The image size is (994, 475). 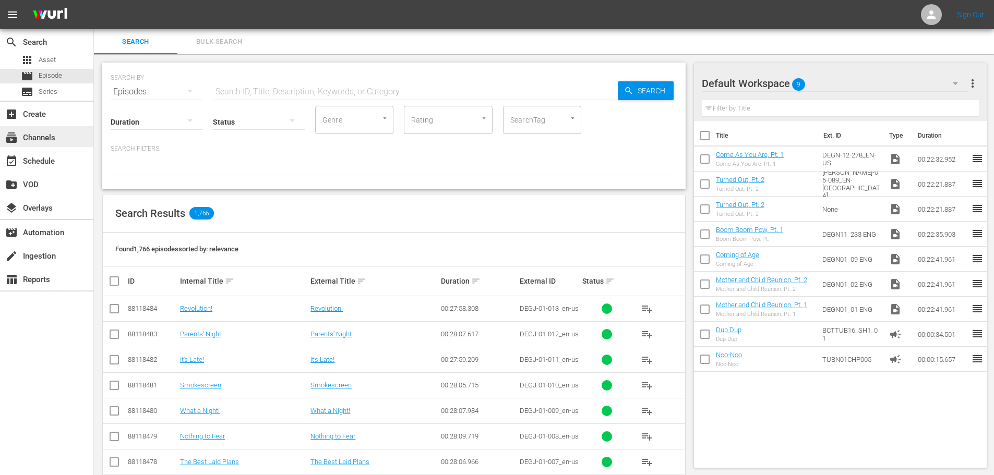 What do you see at coordinates (27, 76) in the screenshot?
I see `span: Episode` at bounding box center [27, 76].